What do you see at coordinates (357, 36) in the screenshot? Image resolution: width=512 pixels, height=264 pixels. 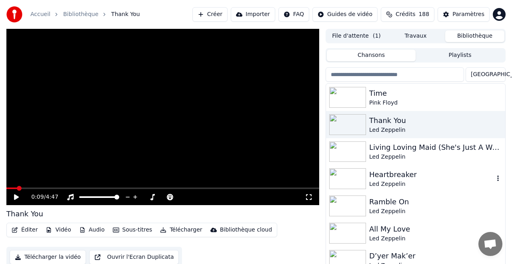 I see `button: File d'attente` at bounding box center [357, 36].